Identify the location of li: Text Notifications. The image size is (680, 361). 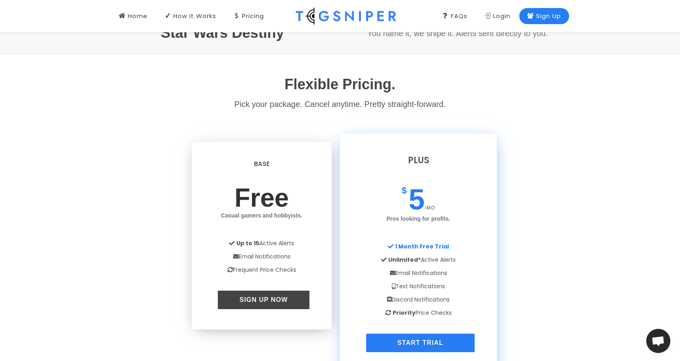
(419, 286).